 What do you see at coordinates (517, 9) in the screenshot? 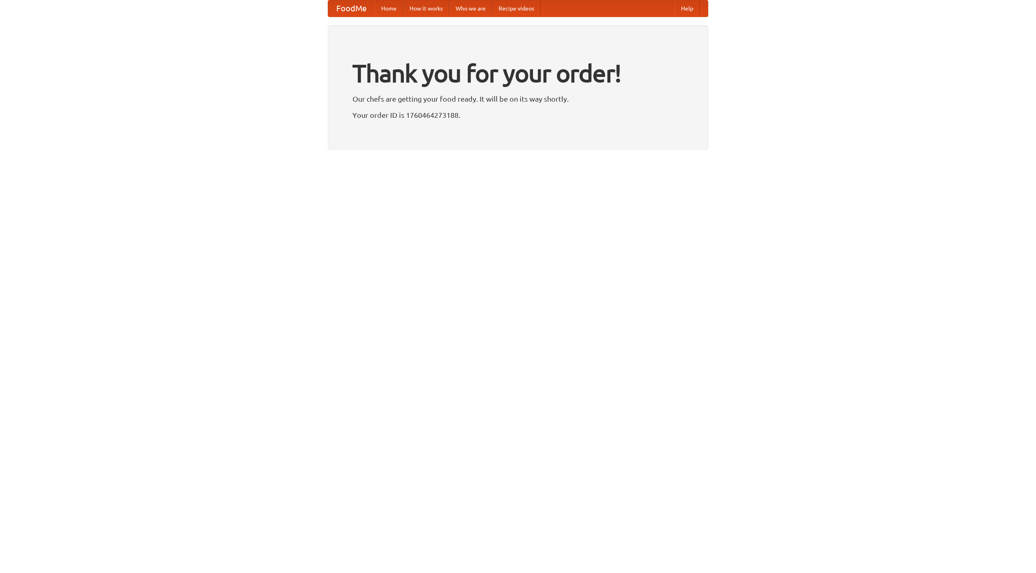
I see `a: Recipe videos` at bounding box center [517, 9].